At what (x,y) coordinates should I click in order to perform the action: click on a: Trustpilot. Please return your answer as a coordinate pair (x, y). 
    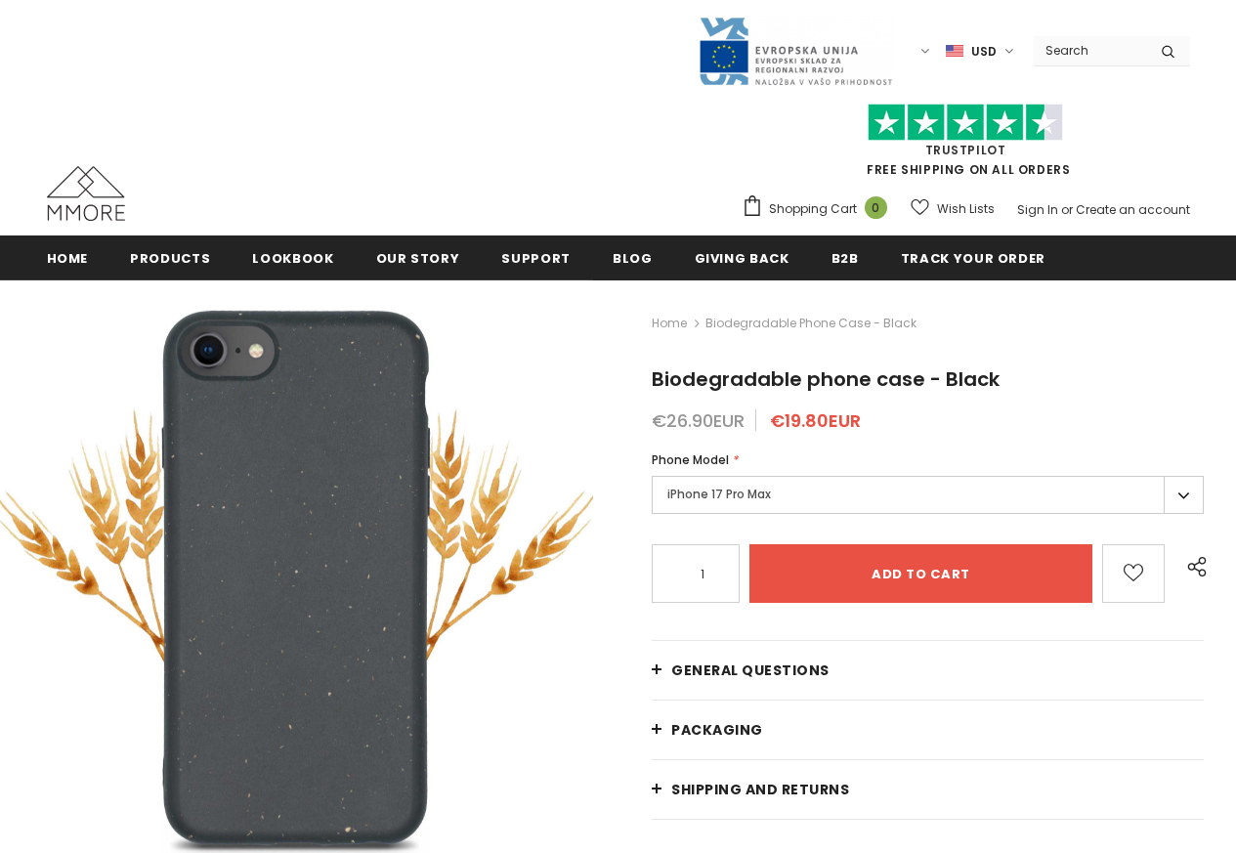
    Looking at the image, I should click on (965, 149).